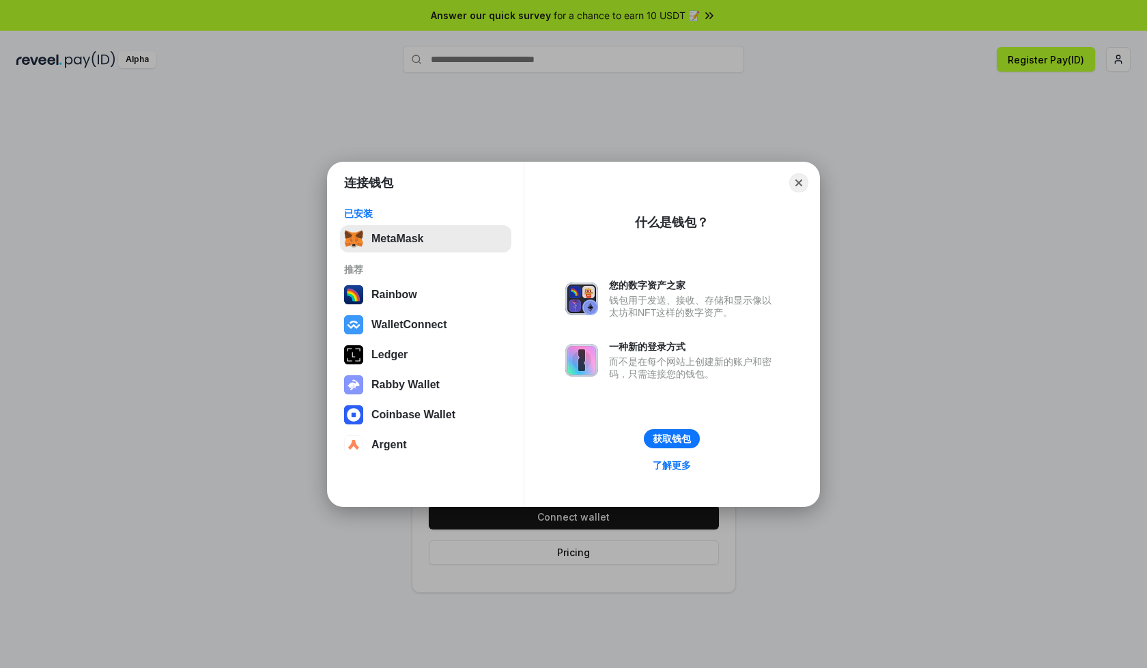 This screenshot has width=1147, height=668. Describe the element at coordinates (425, 385) in the screenshot. I see `button: Rabby Wallet` at that location.